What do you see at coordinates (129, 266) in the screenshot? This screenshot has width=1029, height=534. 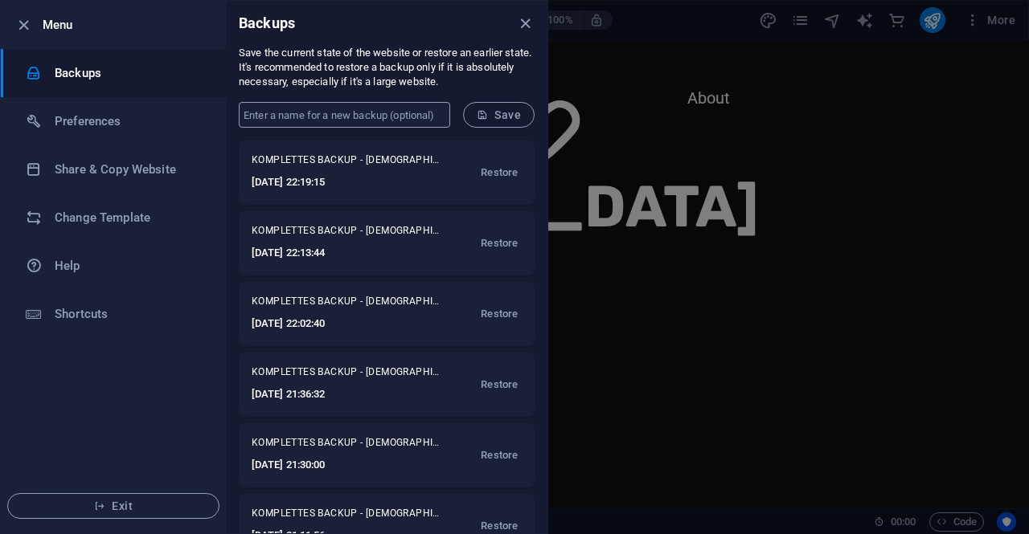 I see `h6: Help` at bounding box center [129, 266].